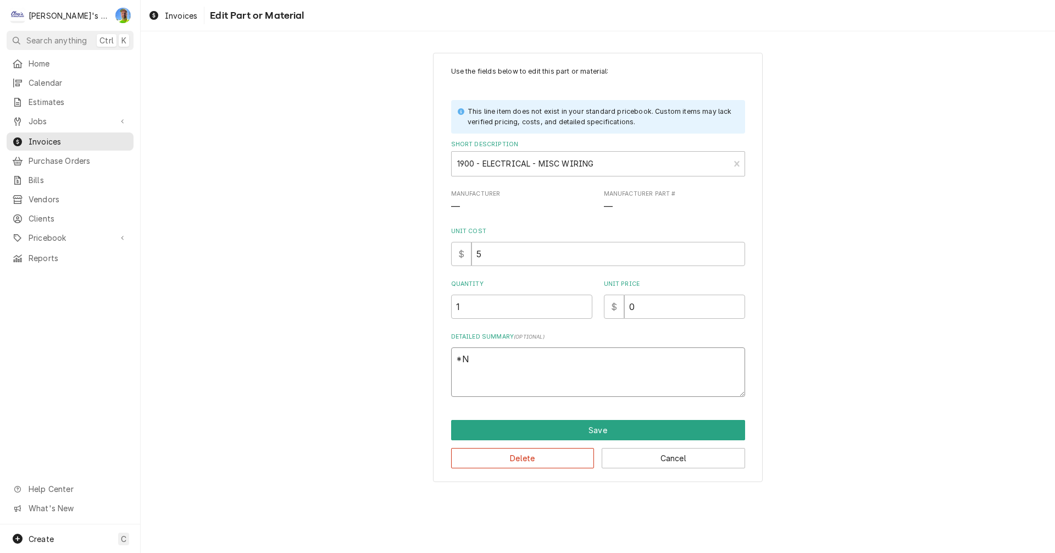 The image size is (1055, 553). I want to click on span: Reports, so click(78, 258).